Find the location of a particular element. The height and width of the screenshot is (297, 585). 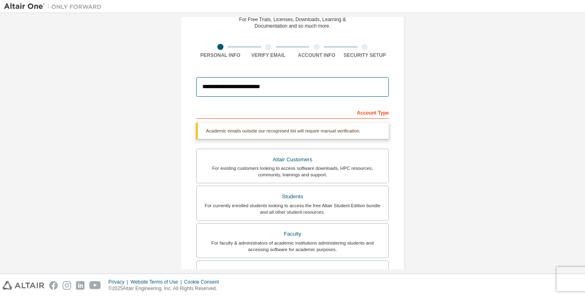

div: Verify Email is located at coordinates (269, 55).